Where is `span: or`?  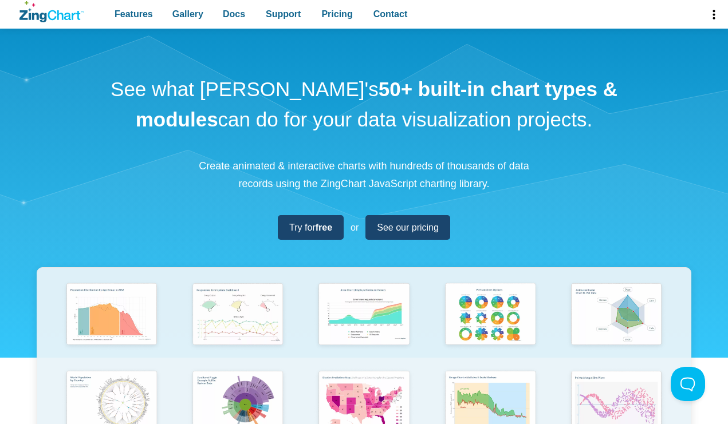
span: or is located at coordinates (354, 227).